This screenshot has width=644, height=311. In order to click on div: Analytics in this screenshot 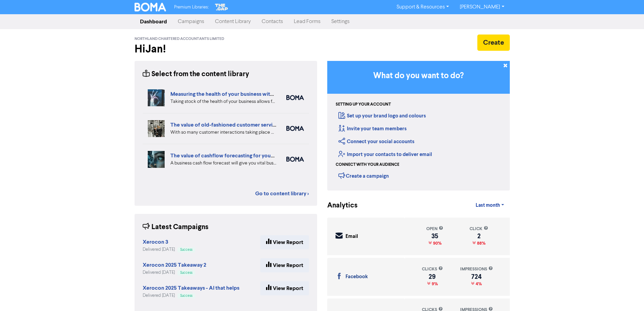, I will do `click(338, 205)`.